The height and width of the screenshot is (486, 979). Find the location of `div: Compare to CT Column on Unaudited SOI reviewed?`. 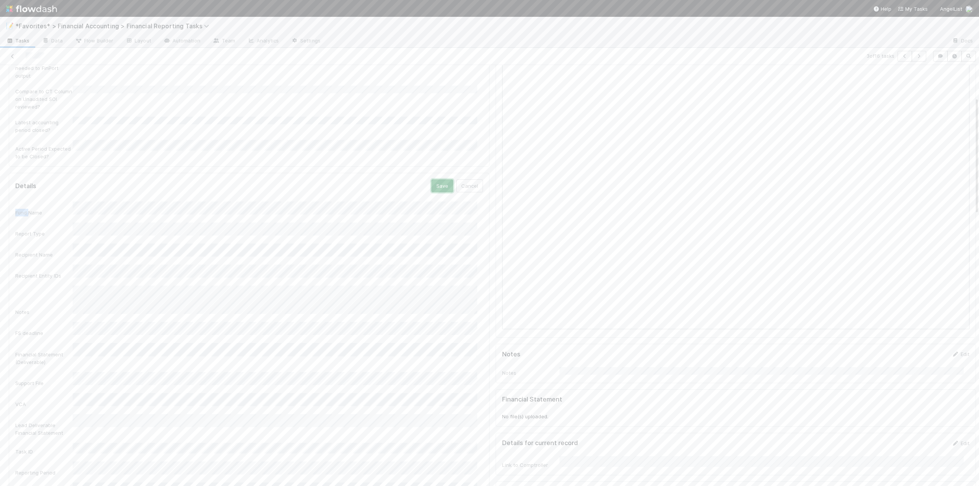

div: Compare to CT Column on Unaudited SOI reviewed? is located at coordinates (44, 99).